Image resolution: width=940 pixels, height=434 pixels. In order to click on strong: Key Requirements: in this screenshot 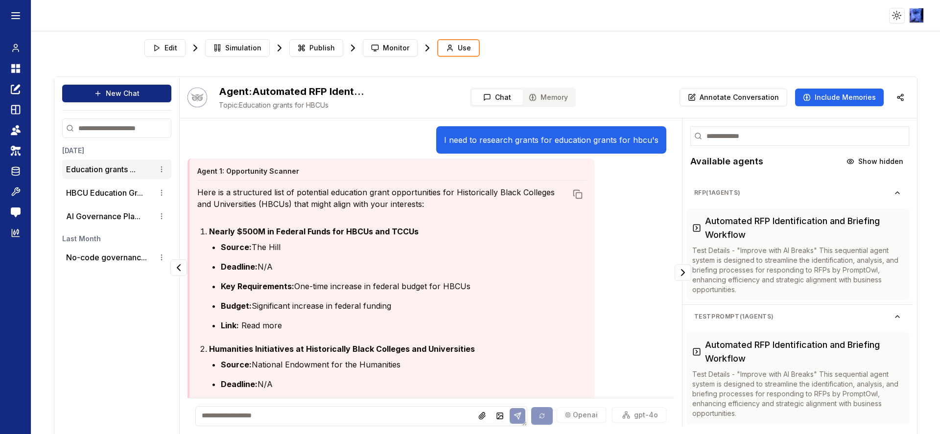, I will do `click(258, 286)`.